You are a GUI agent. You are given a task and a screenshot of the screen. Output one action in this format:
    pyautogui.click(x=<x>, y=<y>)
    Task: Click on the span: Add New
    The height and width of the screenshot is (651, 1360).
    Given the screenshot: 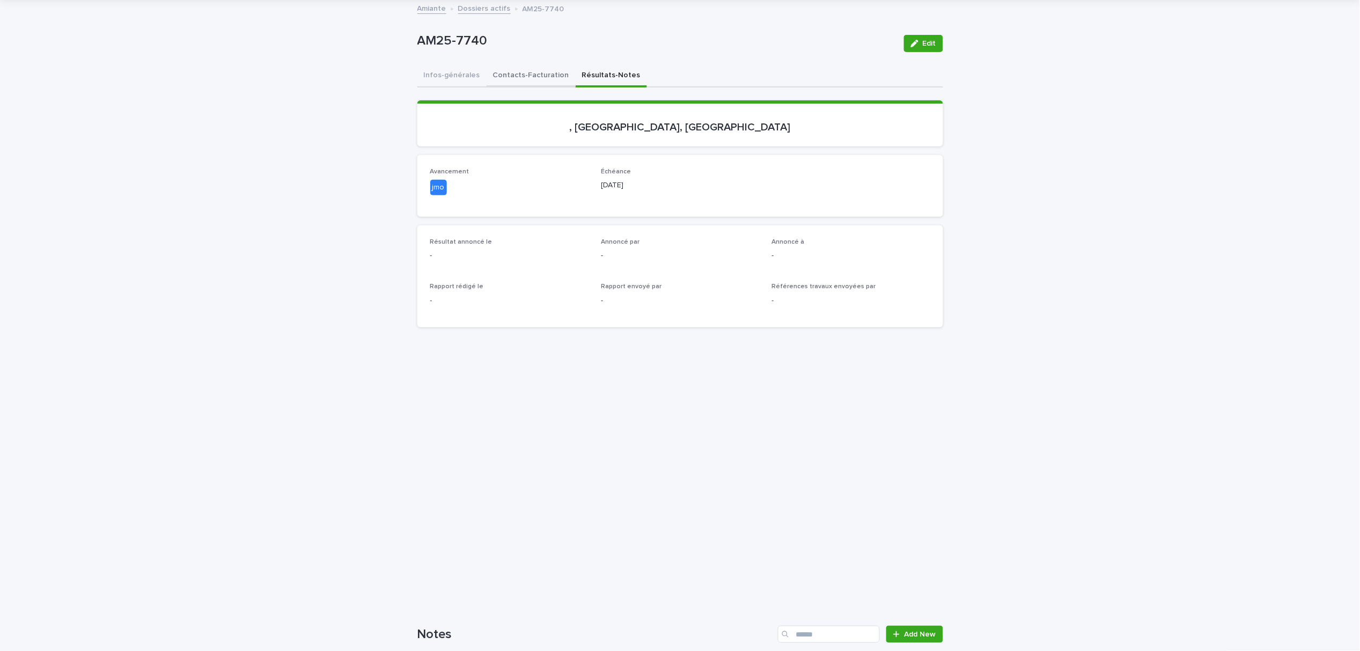 What is the action you would take?
    pyautogui.click(x=920, y=634)
    